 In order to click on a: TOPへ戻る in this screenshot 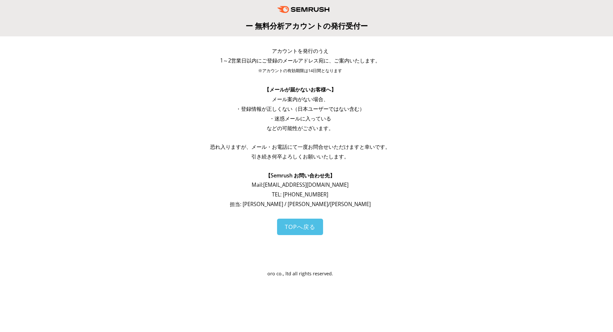, I will do `click(300, 226)`.